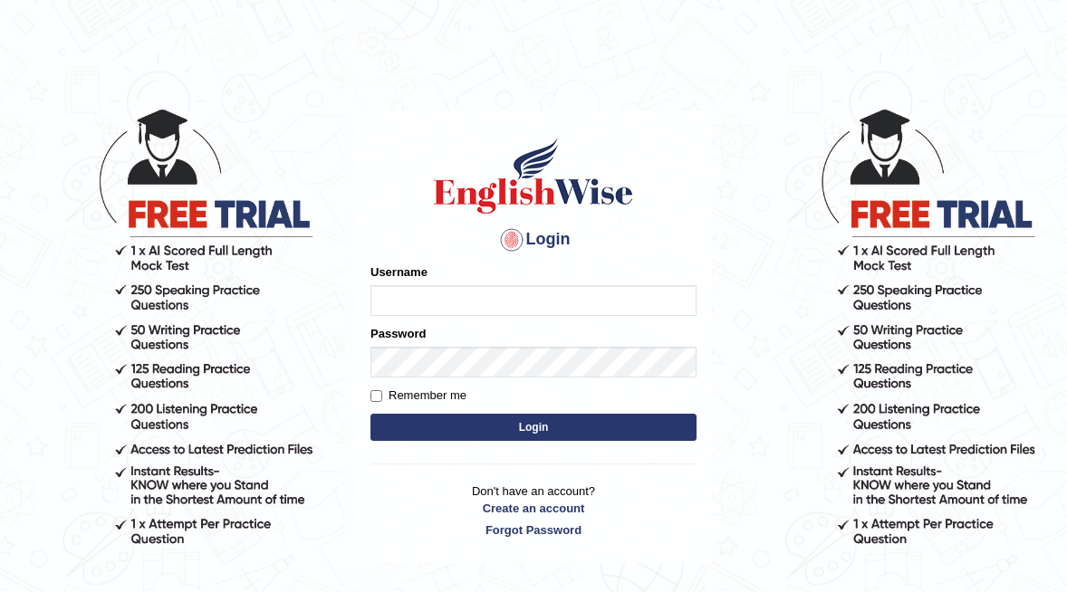 This screenshot has height=592, width=1067. What do you see at coordinates (398, 272) in the screenshot?
I see `label: Username` at bounding box center [398, 272].